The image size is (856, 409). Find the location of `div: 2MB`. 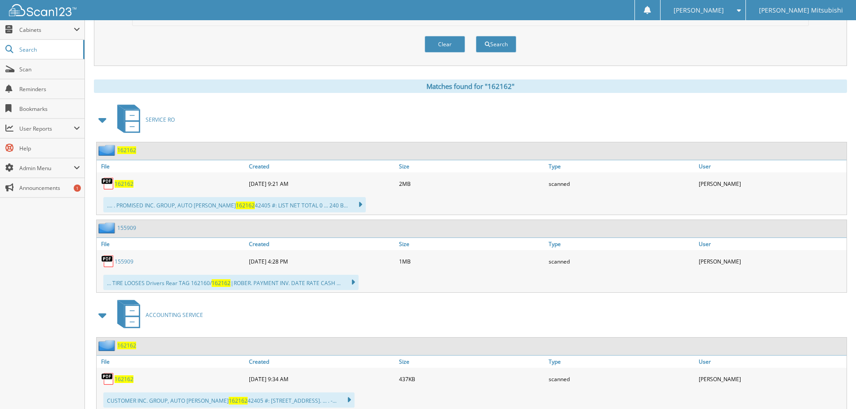

div: 2MB is located at coordinates (472, 184).